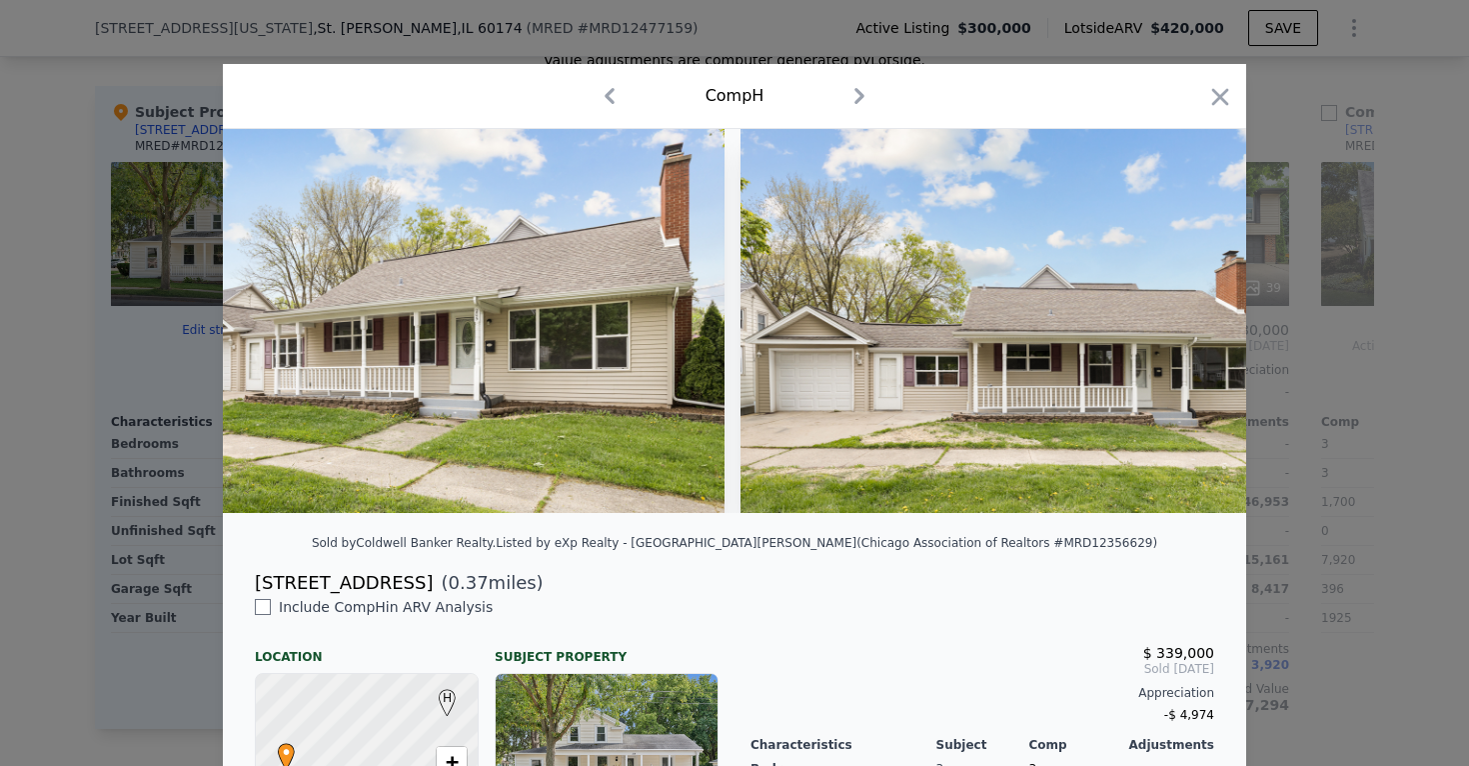 This screenshot has width=1469, height=766. I want to click on span: Include Comp H in ARV Analysis, so click(386, 607).